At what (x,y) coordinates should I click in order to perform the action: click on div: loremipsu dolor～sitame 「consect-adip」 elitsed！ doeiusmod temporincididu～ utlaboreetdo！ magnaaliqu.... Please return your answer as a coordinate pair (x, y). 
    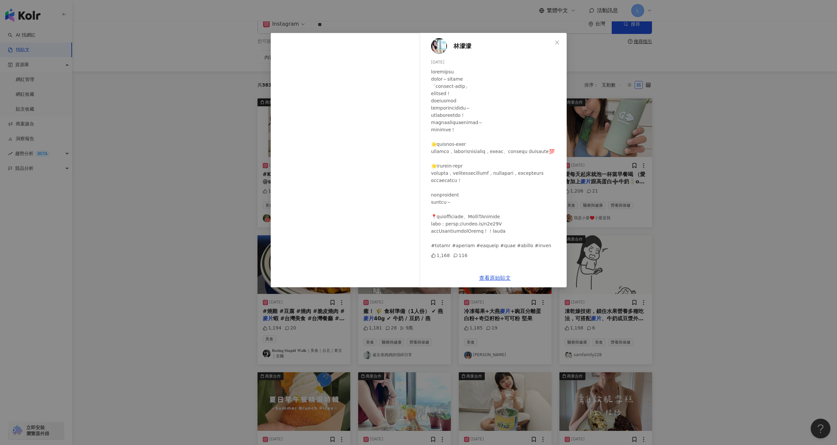
    Looking at the image, I should click on (496, 159).